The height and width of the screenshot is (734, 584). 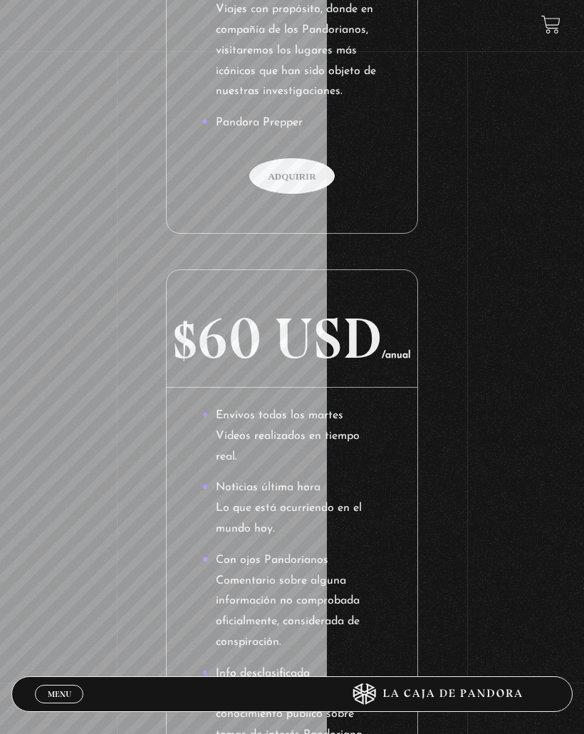 I want to click on li: Noticias última hora Lo que está ocurriendo en el mundo hoy., so click(x=292, y=508).